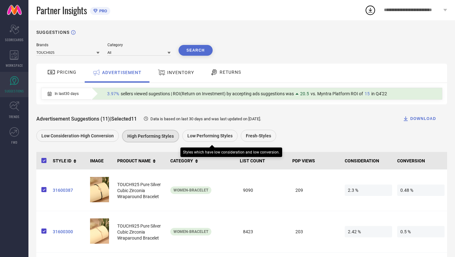 The height and width of the screenshot is (257, 455). What do you see at coordinates (305, 94) in the screenshot?
I see `span: 20.5` at bounding box center [305, 94].